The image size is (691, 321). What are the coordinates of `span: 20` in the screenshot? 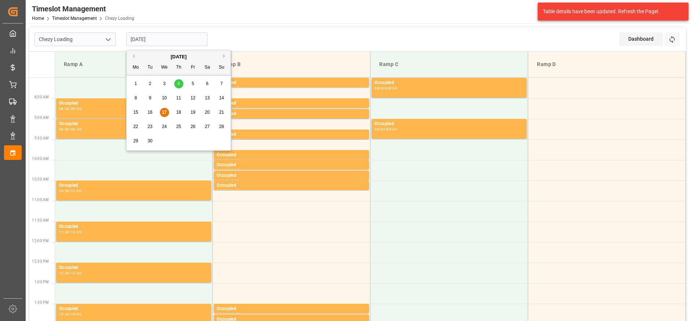 It's located at (207, 112).